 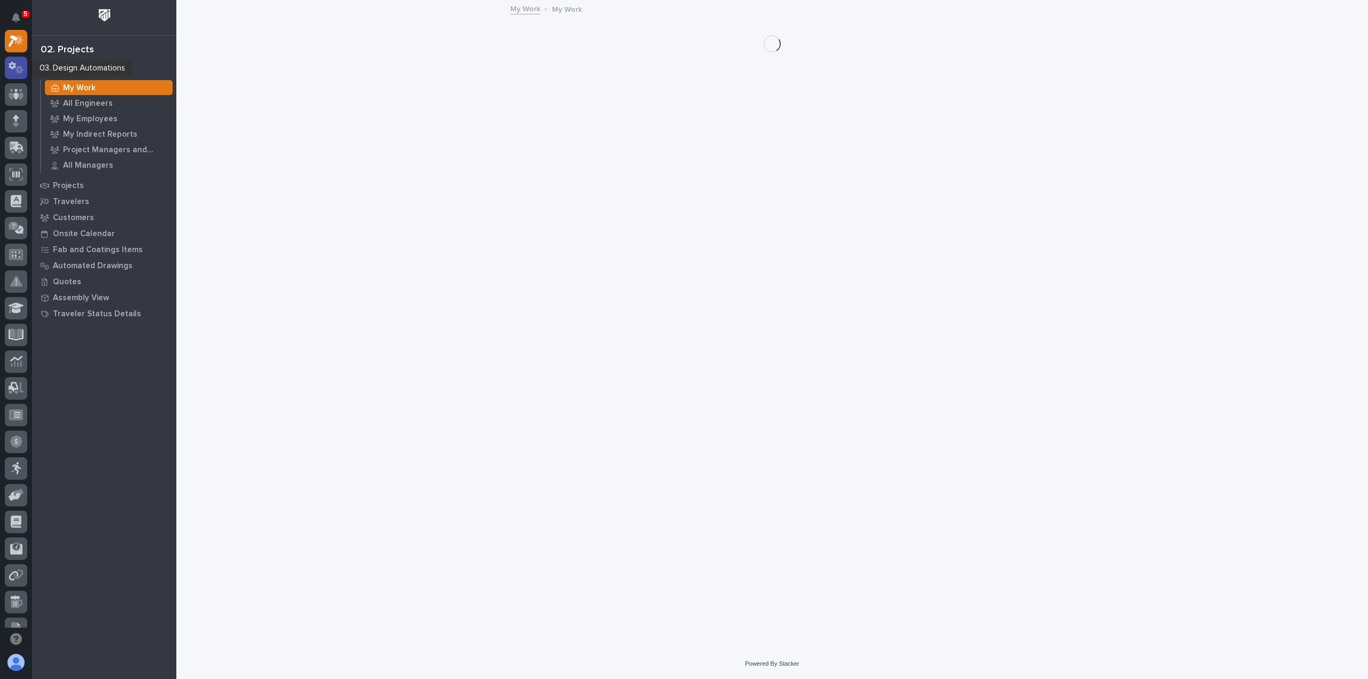 What do you see at coordinates (108, 103) in the screenshot?
I see `a: All Engineers` at bounding box center [108, 103].